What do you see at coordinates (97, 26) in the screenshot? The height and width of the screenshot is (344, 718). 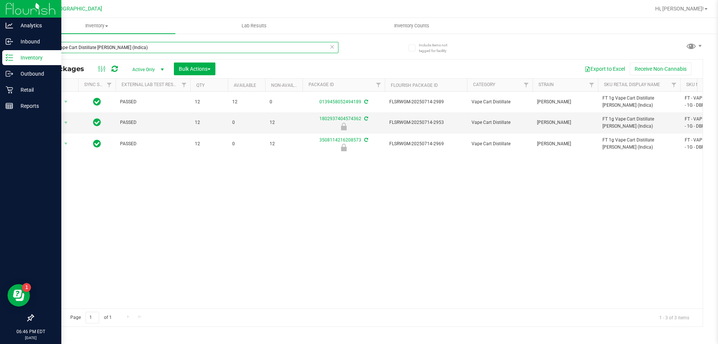 I see `span: Inventory` at bounding box center [97, 26].